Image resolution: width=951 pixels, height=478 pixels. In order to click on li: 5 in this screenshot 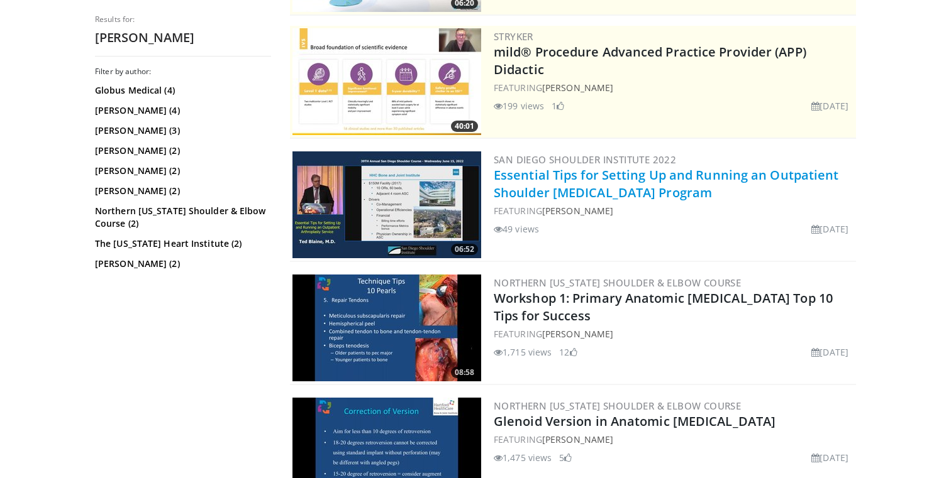, I will do `click(565, 458)`.